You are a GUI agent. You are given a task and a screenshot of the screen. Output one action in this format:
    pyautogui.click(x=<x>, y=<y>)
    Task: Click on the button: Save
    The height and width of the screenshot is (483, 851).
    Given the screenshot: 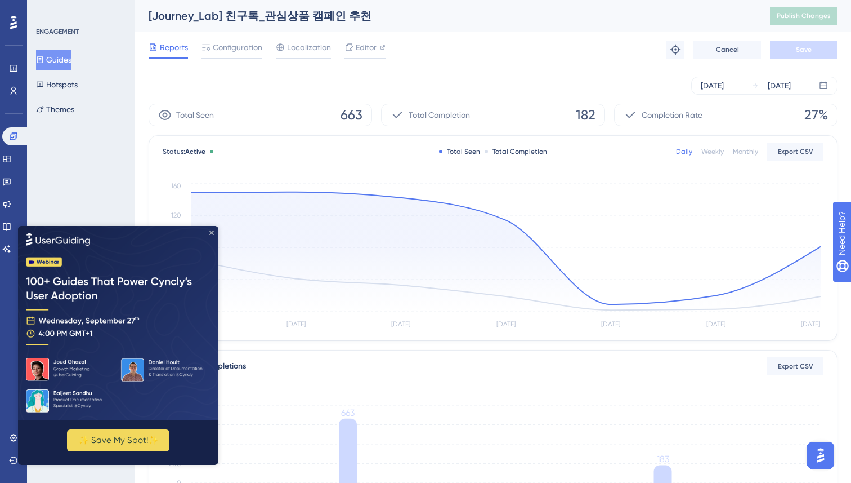 What is the action you would take?
    pyautogui.click(x=804, y=50)
    